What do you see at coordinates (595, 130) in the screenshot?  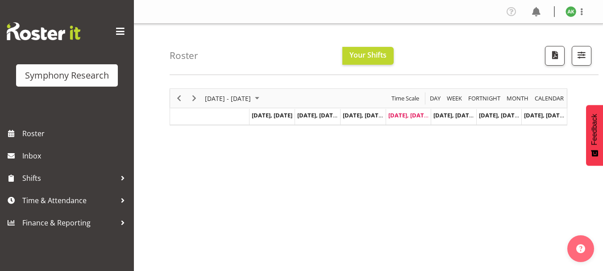 I see `span: Feedback` at bounding box center [595, 130].